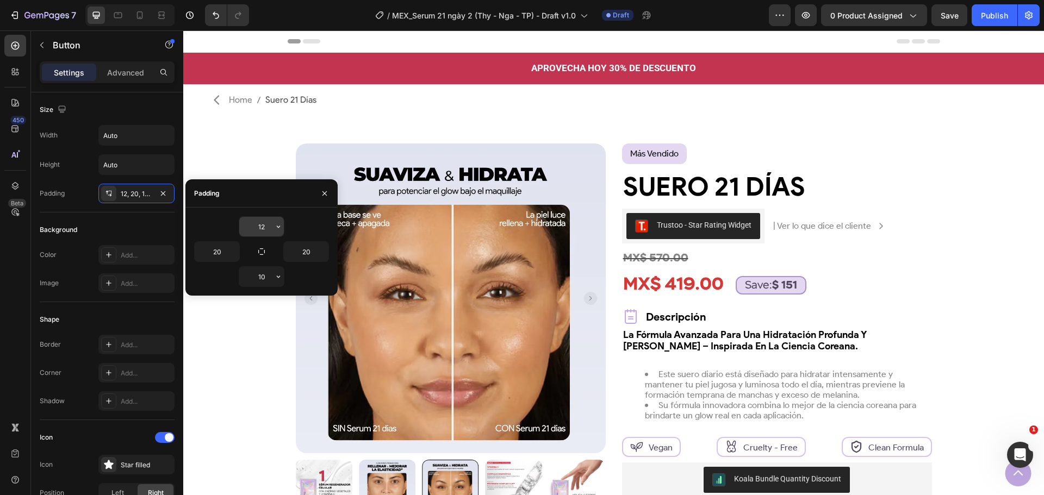 The image size is (1044, 495). Describe the element at coordinates (48, 255) in the screenshot. I see `div: Color` at that location.